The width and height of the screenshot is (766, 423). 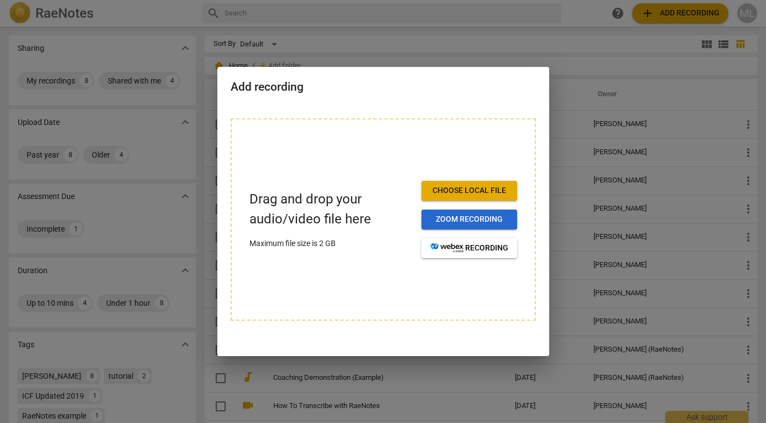 What do you see at coordinates (469, 191) in the screenshot?
I see `span: Choose local file` at bounding box center [469, 191].